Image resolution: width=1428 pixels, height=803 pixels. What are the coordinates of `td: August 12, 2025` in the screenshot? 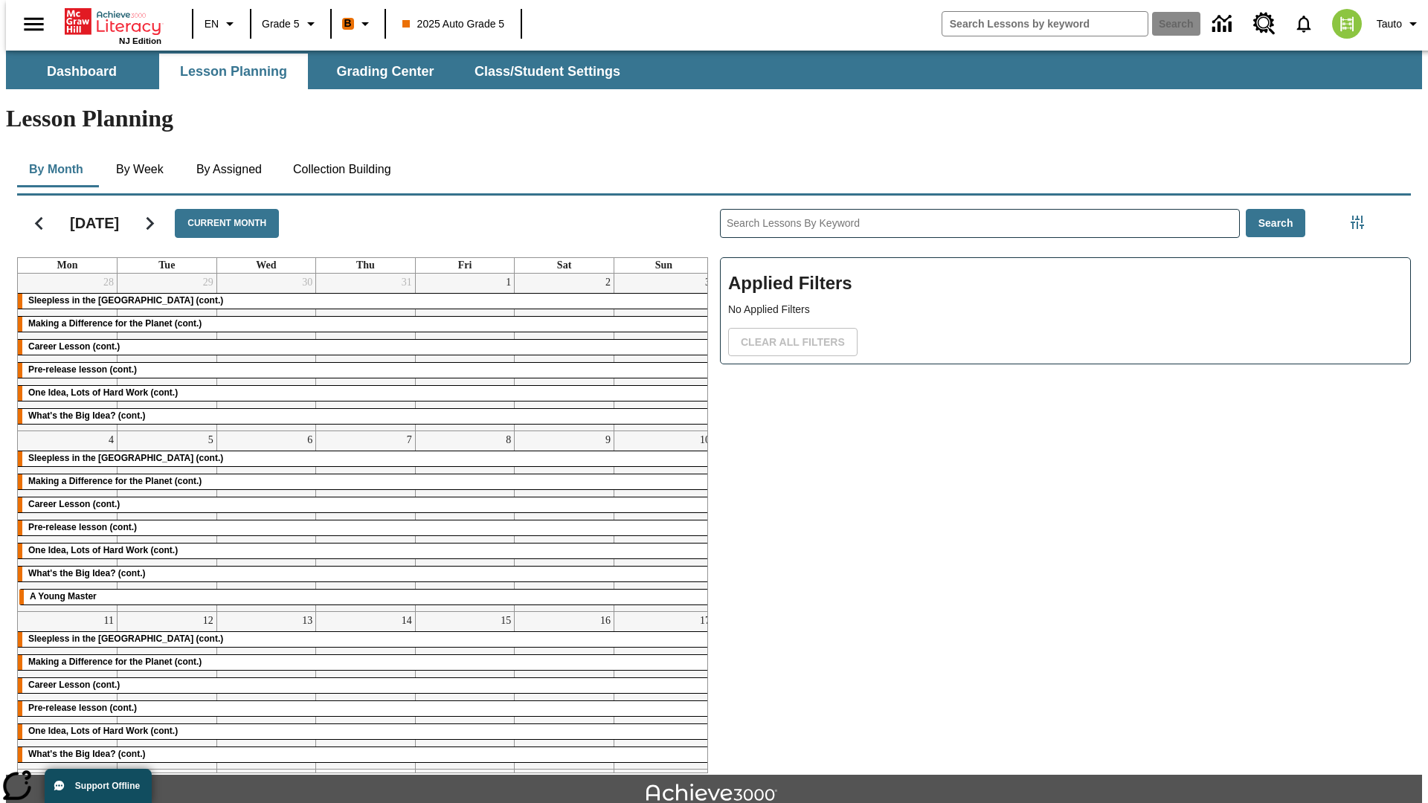 It's located at (167, 690).